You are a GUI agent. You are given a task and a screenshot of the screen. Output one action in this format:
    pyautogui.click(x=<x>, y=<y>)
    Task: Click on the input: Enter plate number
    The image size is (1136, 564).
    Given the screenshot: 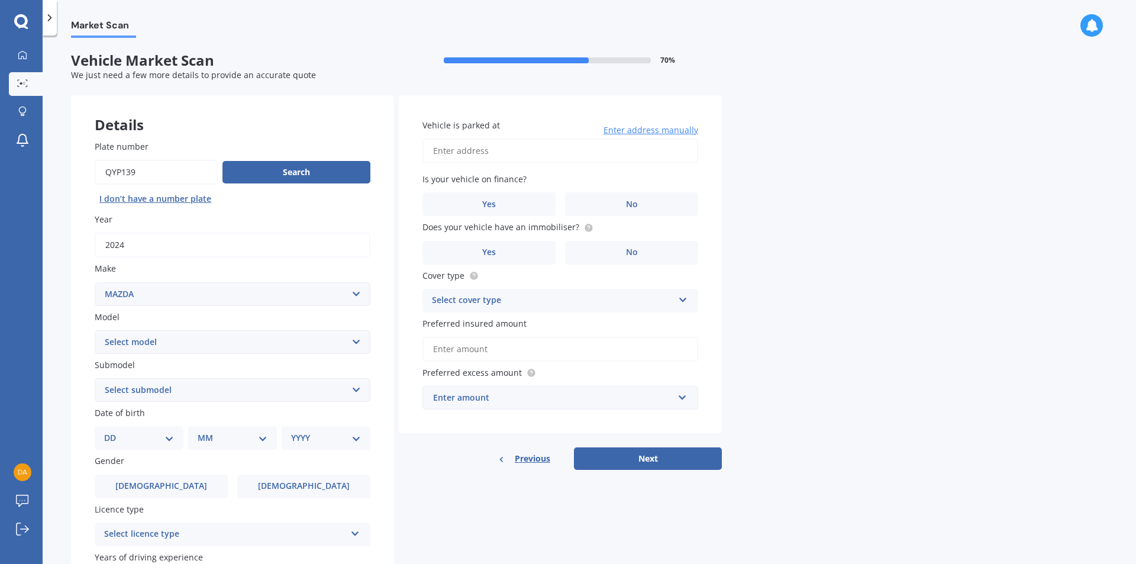 What is the action you would take?
    pyautogui.click(x=156, y=172)
    